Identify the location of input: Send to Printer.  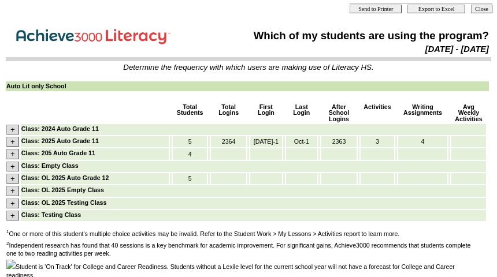
(376, 9).